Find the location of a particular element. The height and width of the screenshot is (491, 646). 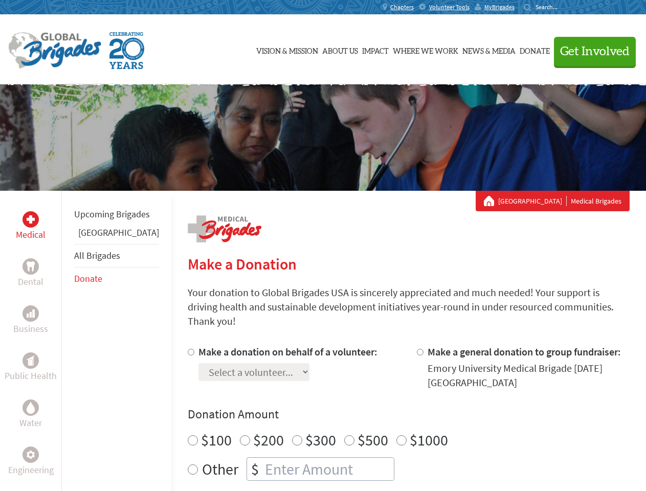

h2: Make a Donation is located at coordinates (408, 264).